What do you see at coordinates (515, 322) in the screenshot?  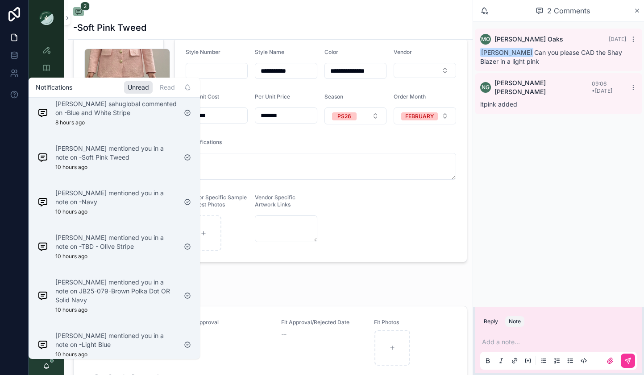 I see `div: Note` at bounding box center [515, 322].